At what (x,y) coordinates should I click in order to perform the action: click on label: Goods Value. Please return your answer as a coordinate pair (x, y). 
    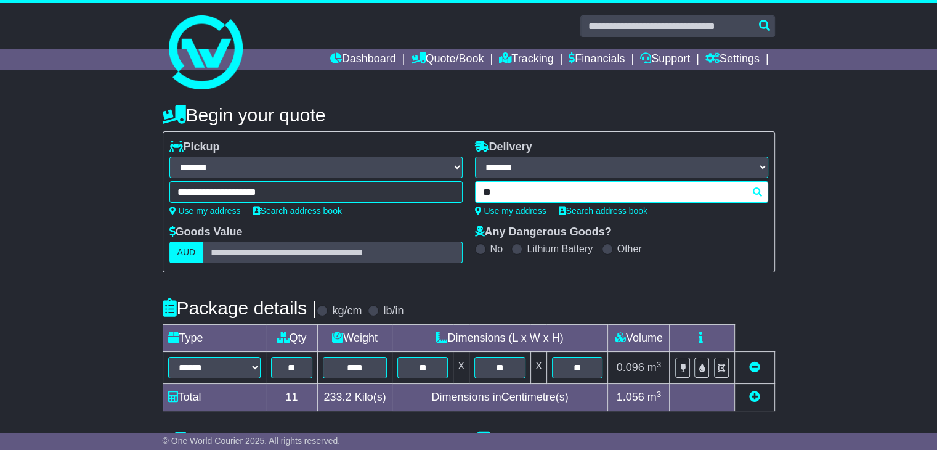
    Looking at the image, I should click on (206, 232).